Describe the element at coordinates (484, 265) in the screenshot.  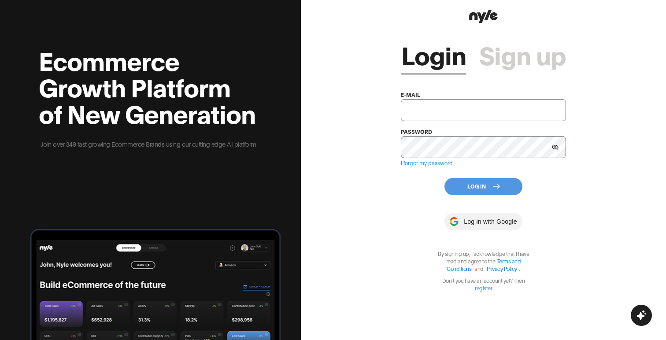
I see `a: Terms and Conditions` at that location.